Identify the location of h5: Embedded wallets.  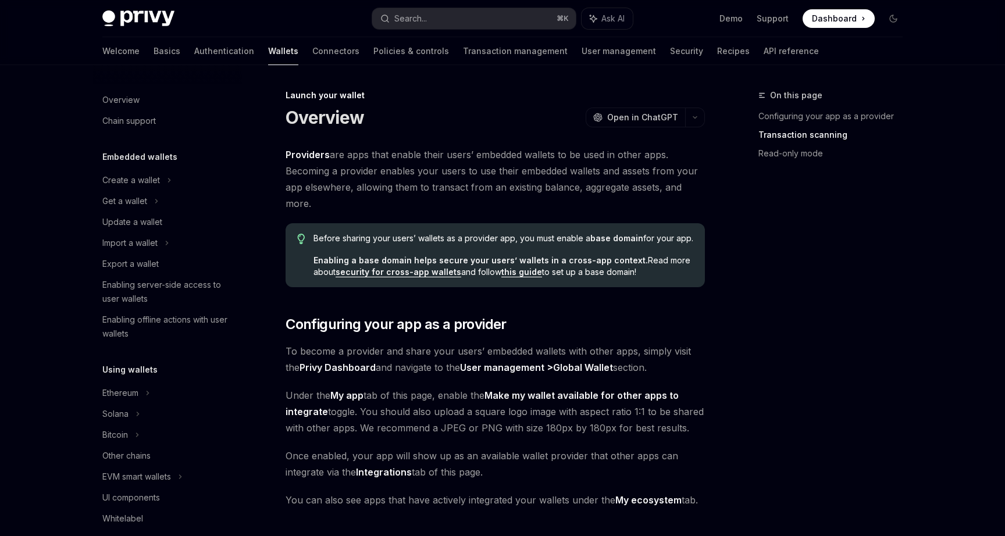
(140, 157).